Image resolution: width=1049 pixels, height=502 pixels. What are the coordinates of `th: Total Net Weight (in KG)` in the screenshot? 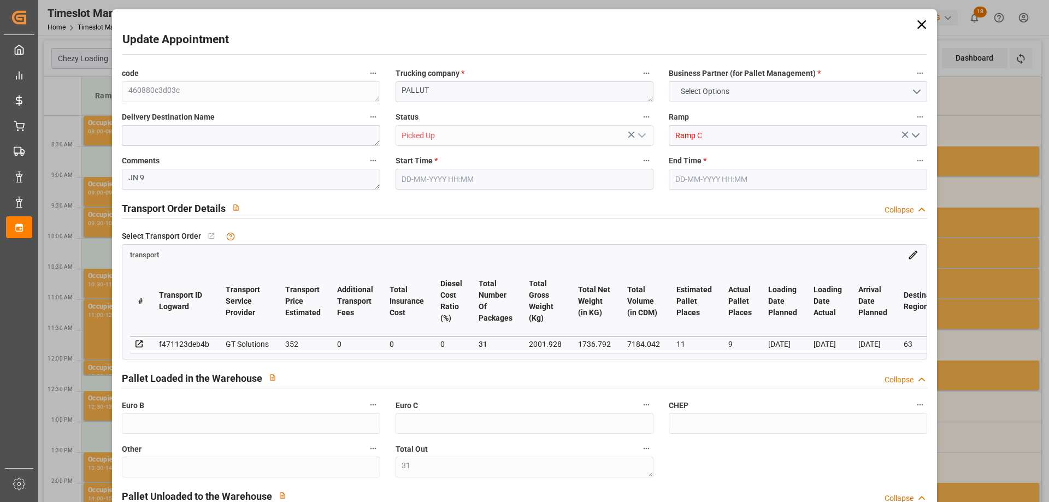 It's located at (594, 301).